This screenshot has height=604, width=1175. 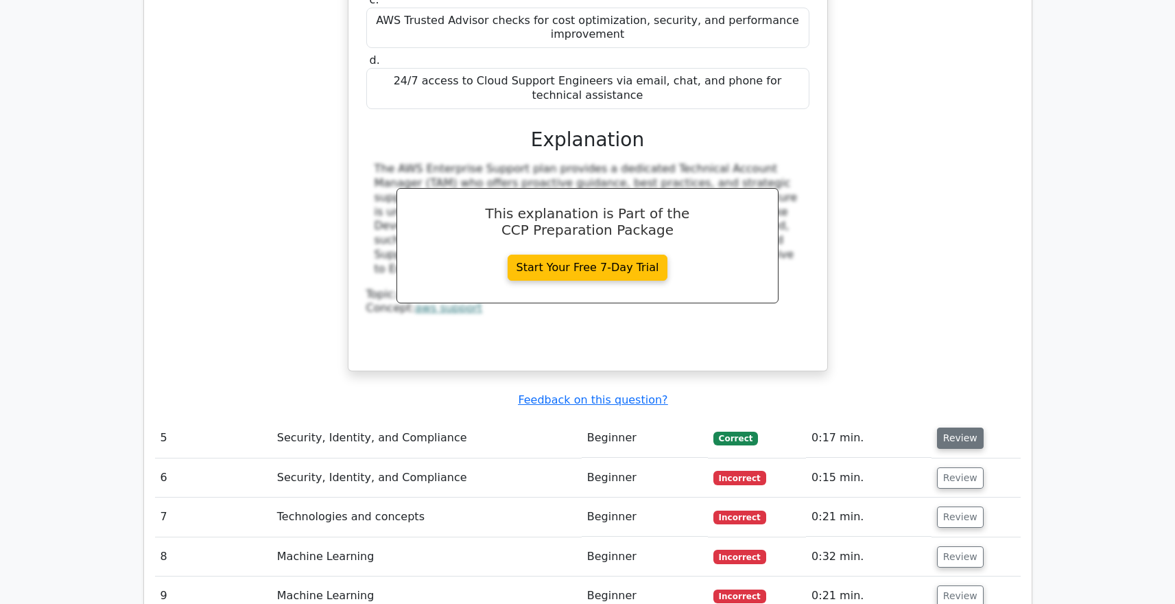 What do you see at coordinates (588, 28) in the screenshot?
I see `div: AWS Trusted Advisor checks for cost optimization, security, and performance improvement` at bounding box center [588, 28].